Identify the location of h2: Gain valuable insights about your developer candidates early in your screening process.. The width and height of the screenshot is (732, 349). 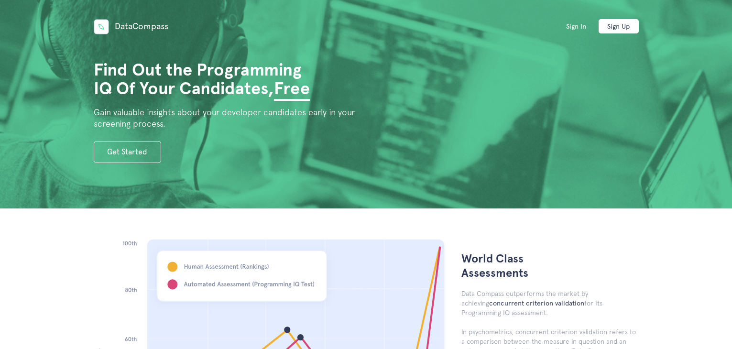
(230, 118).